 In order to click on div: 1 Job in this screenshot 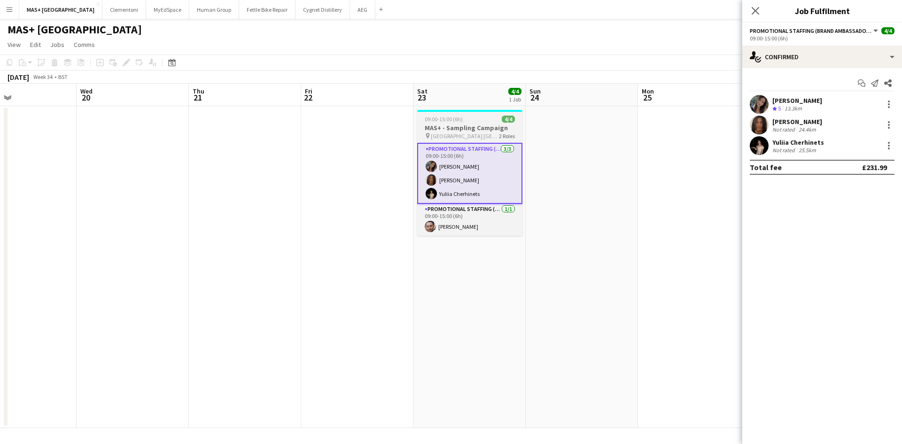, I will do `click(515, 99)`.